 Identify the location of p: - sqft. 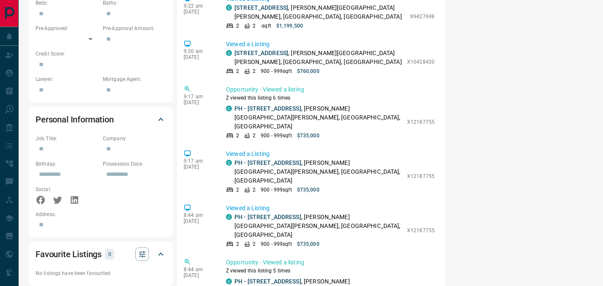
(266, 26).